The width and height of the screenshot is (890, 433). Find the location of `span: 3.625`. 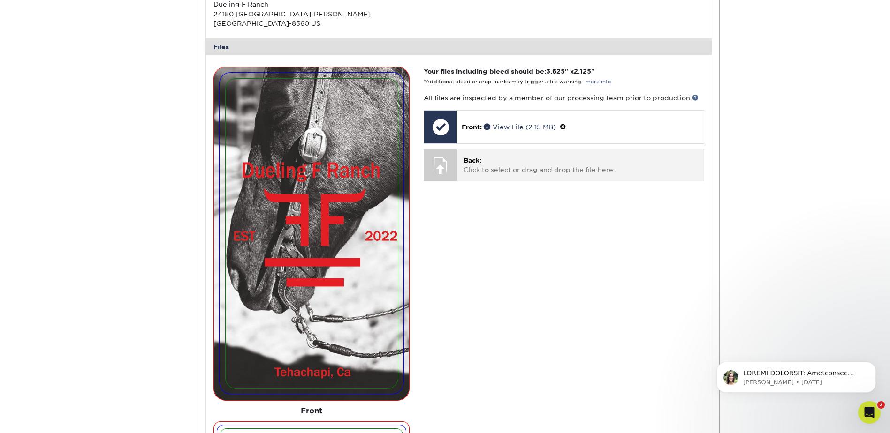

span: 3.625 is located at coordinates (555, 71).